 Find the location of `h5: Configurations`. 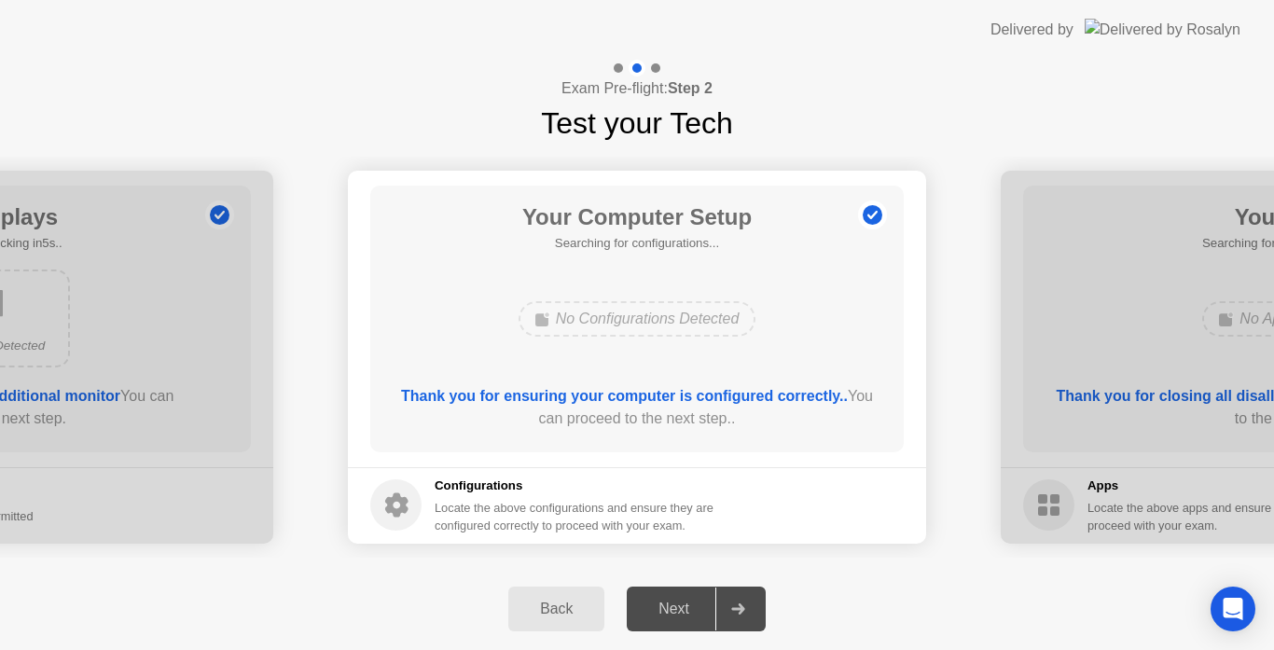

h5: Configurations is located at coordinates (575, 486).